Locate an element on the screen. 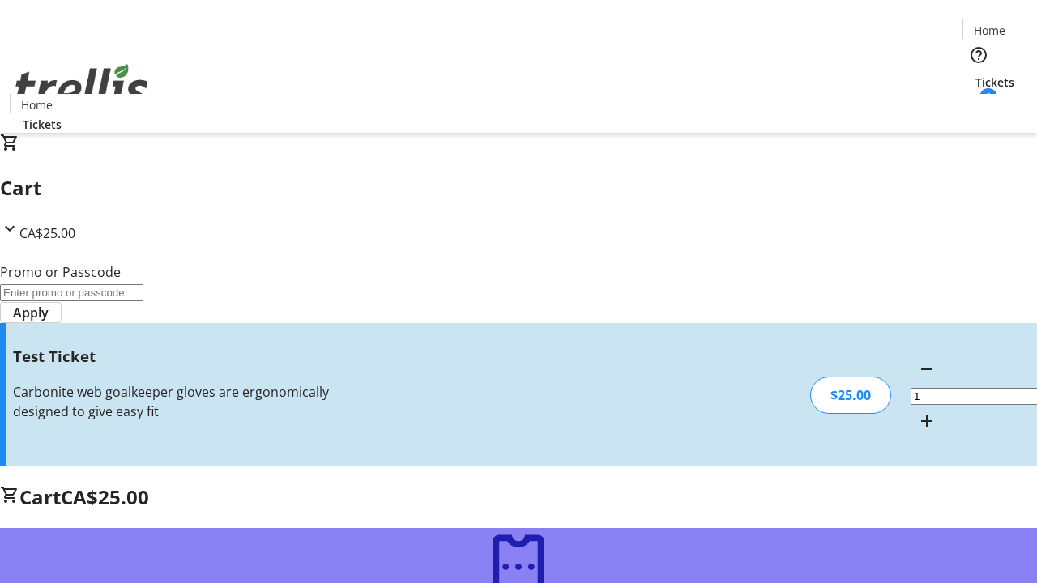 The width and height of the screenshot is (1037, 583). span: Apply is located at coordinates (31, 313).